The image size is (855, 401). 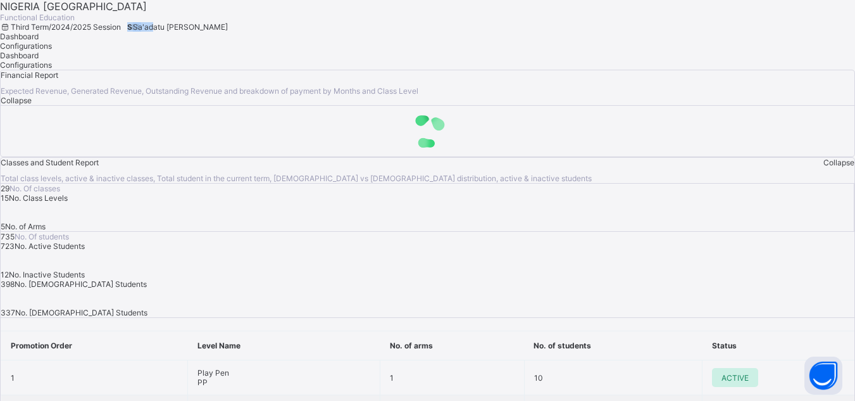 I want to click on span: 5, so click(x=3, y=226).